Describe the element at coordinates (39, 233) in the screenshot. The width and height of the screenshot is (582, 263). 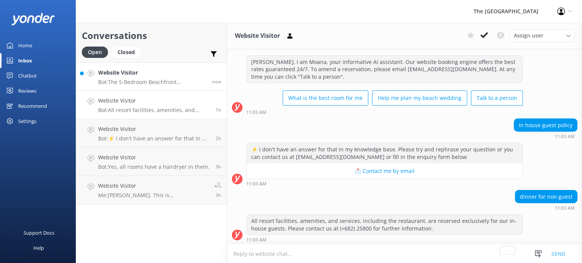
I see `div: Support Docs` at that location.